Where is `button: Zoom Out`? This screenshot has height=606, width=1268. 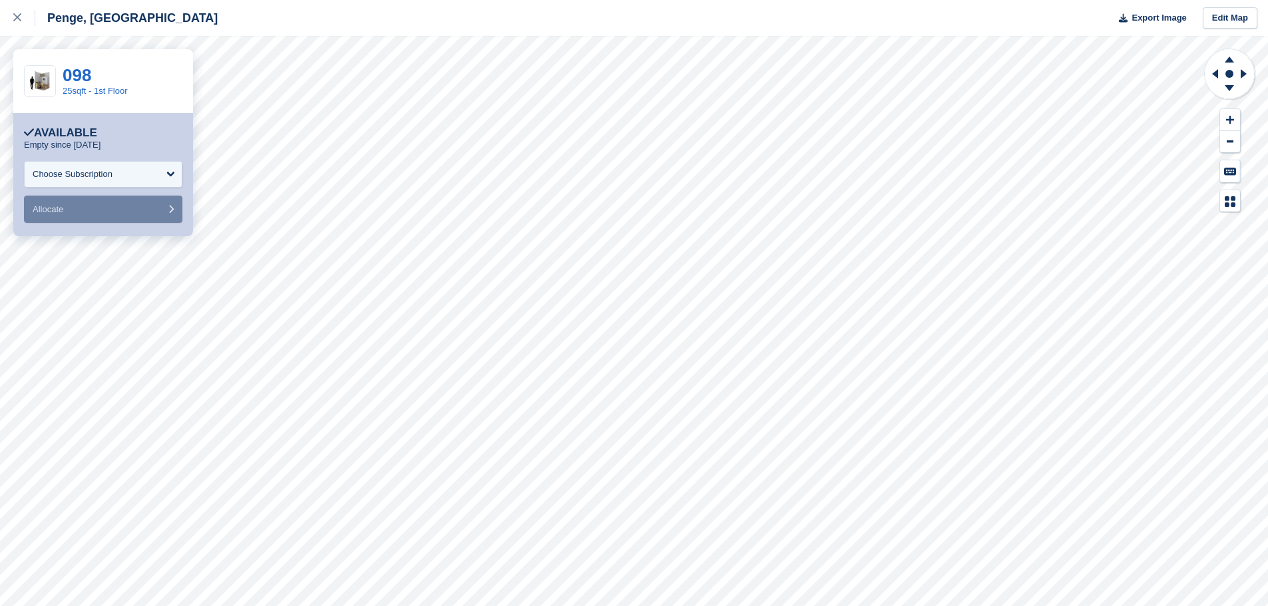 button: Zoom Out is located at coordinates (1230, 142).